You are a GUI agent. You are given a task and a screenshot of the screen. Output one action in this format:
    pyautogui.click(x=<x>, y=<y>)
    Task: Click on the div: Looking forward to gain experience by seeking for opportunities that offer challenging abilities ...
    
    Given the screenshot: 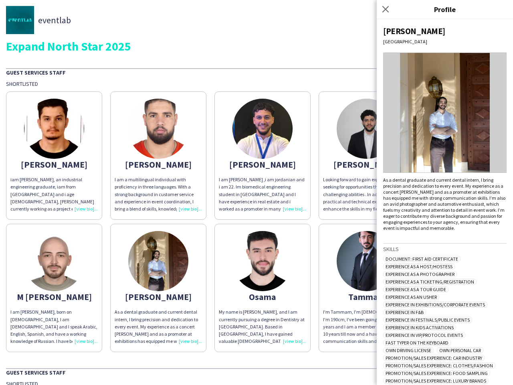 What is the action you would take?
    pyautogui.click(x=367, y=194)
    